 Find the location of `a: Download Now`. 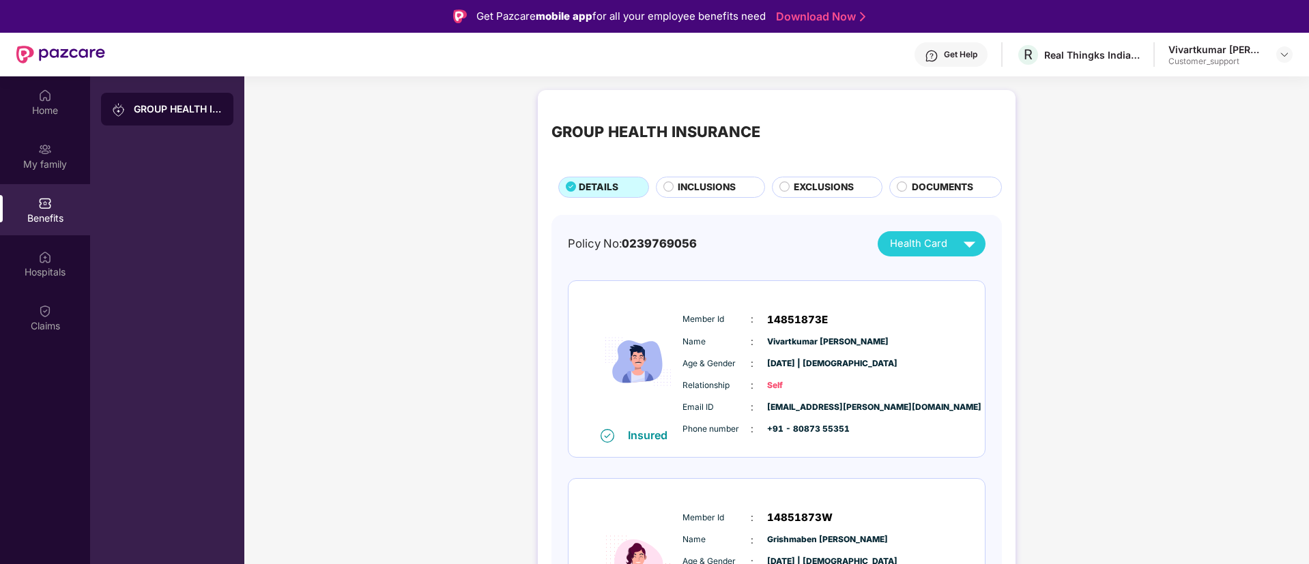

a: Download Now is located at coordinates (818, 16).